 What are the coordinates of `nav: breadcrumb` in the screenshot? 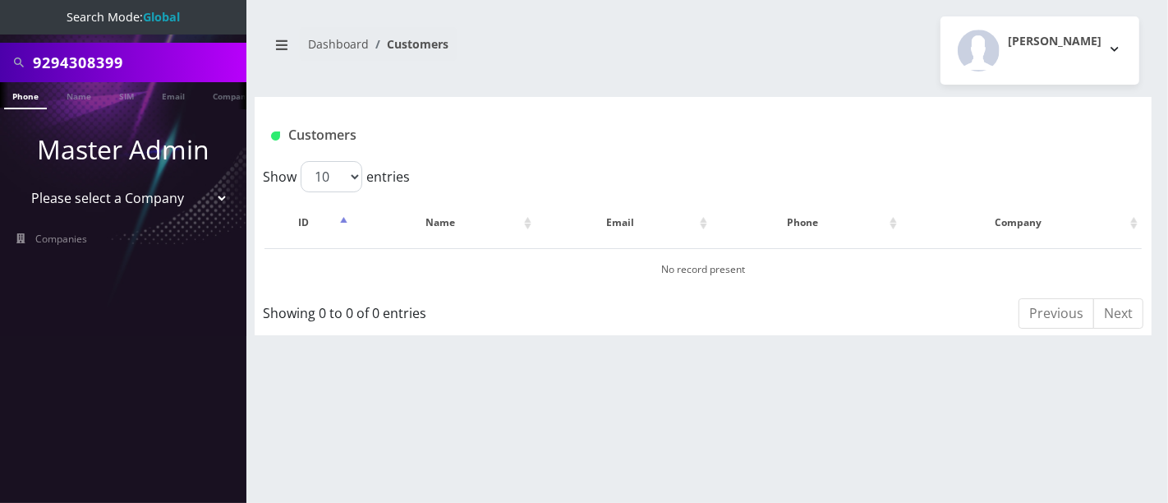 It's located at (479, 50).